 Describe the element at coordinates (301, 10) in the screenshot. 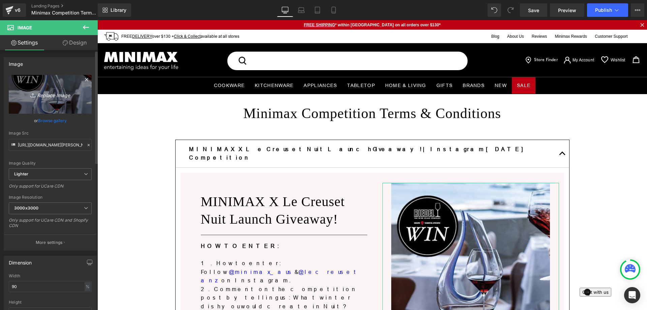

I see `a: Laptop` at that location.